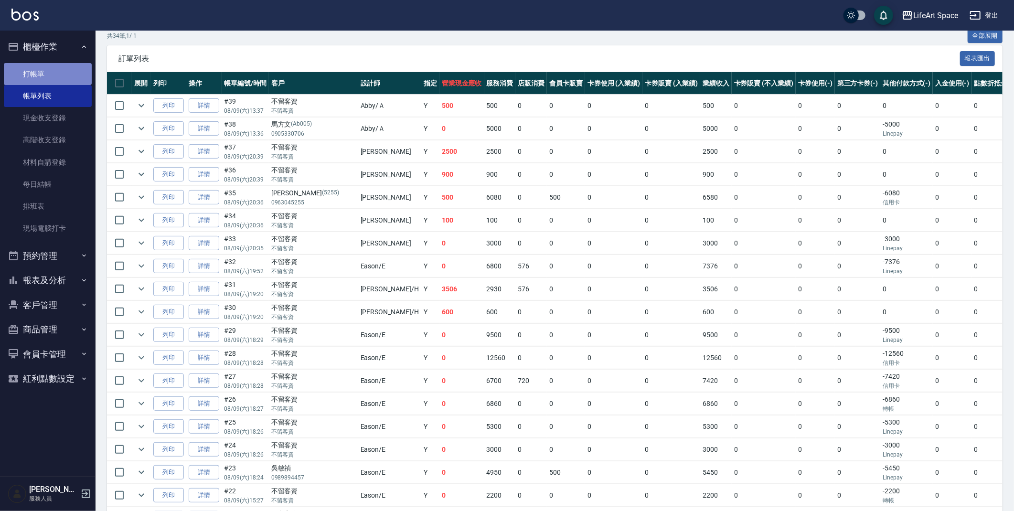 The image size is (1014, 511). I want to click on td: 576, so click(531, 266).